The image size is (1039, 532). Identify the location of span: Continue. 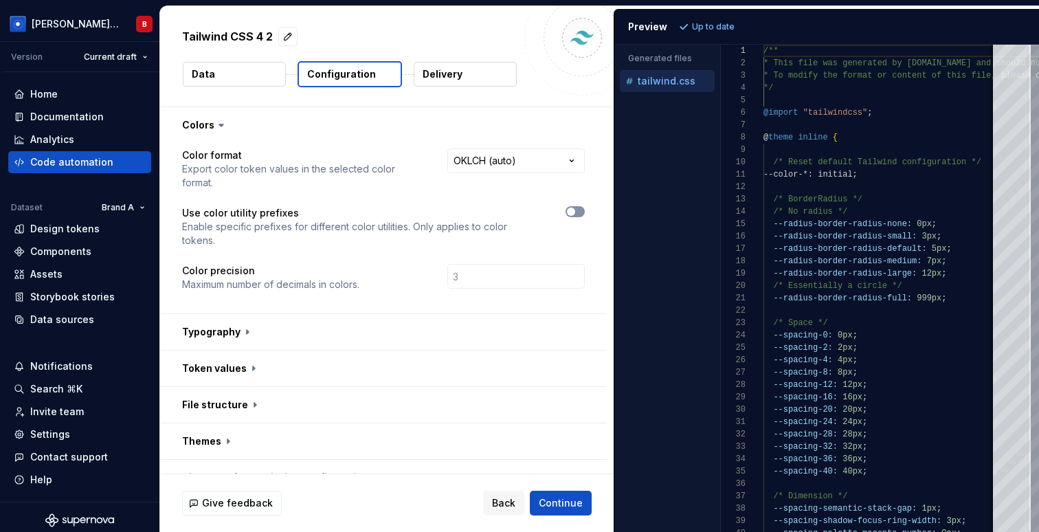
(561, 503).